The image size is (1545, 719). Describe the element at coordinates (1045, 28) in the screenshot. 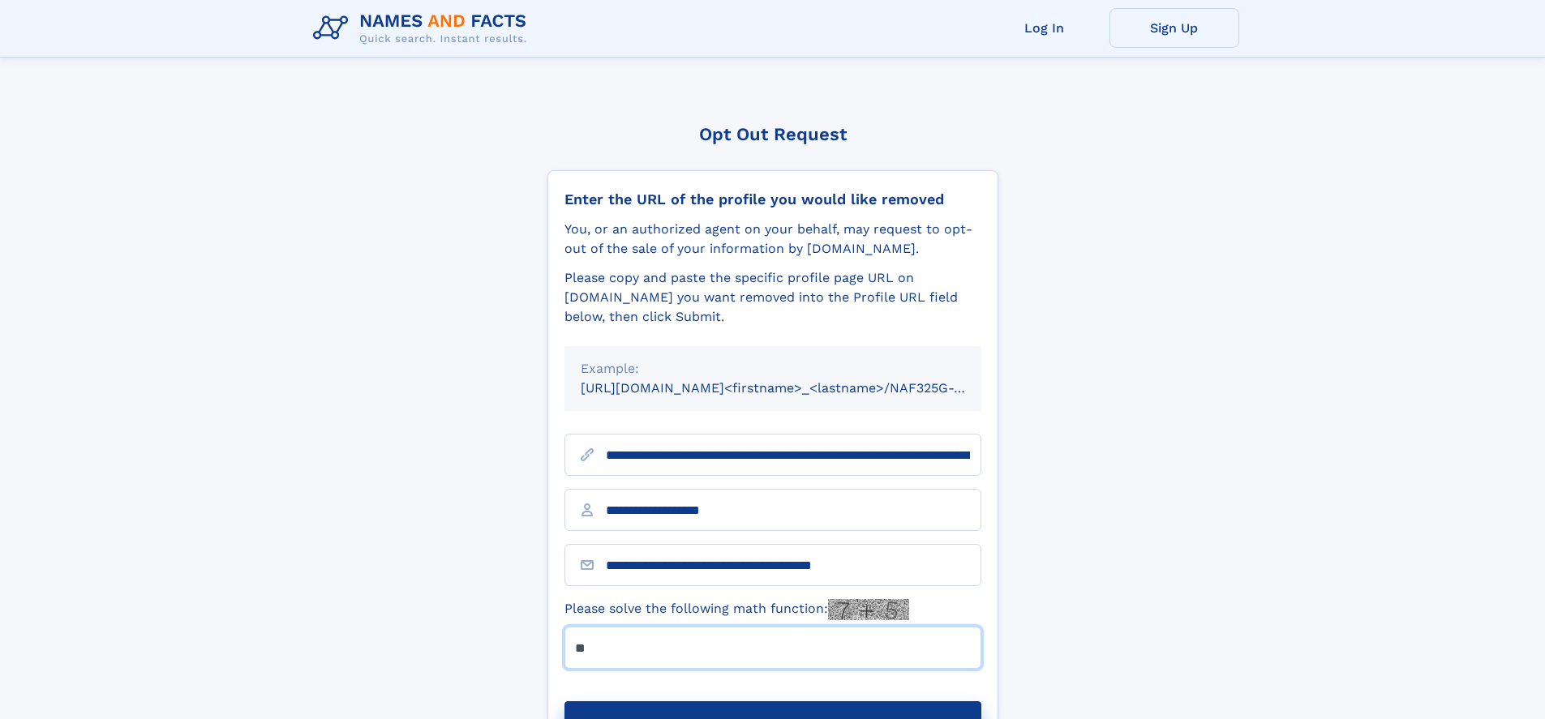

I see `a: Log In` at that location.